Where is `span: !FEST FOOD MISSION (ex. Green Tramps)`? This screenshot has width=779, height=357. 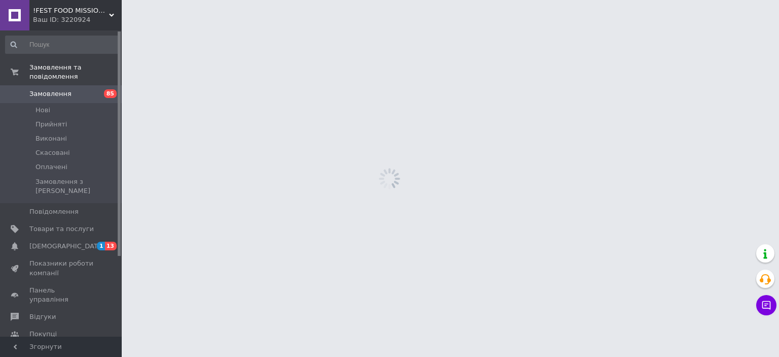
span: !FEST FOOD MISSION (ex. Green Tramps) is located at coordinates (71, 11).